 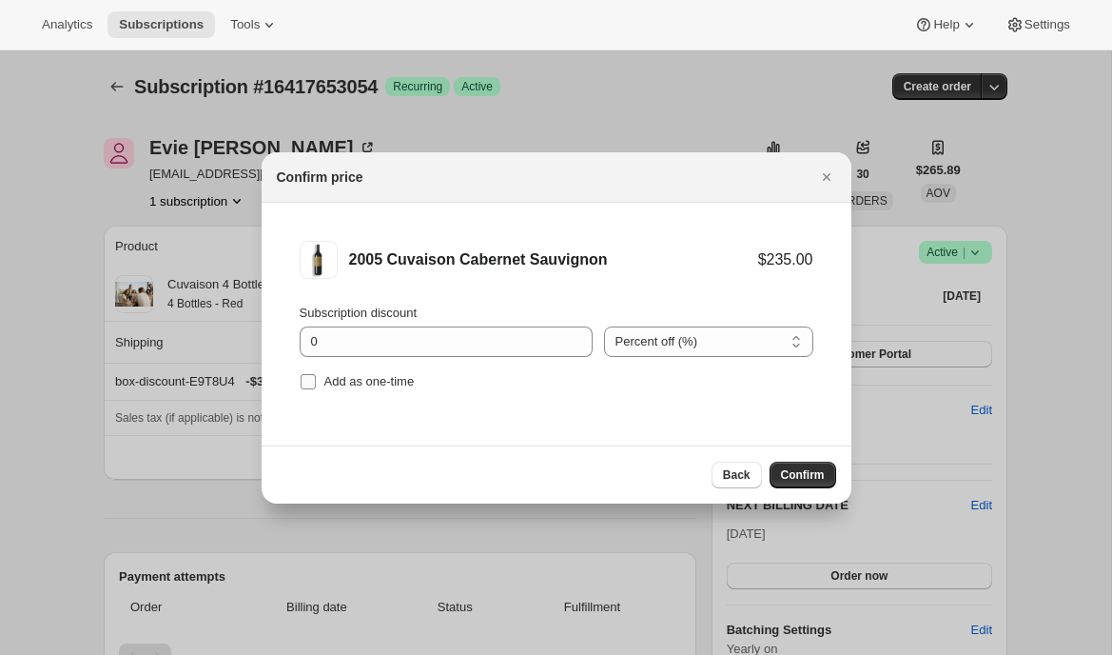 What do you see at coordinates (946, 25) in the screenshot?
I see `span: Help` at bounding box center [946, 25].